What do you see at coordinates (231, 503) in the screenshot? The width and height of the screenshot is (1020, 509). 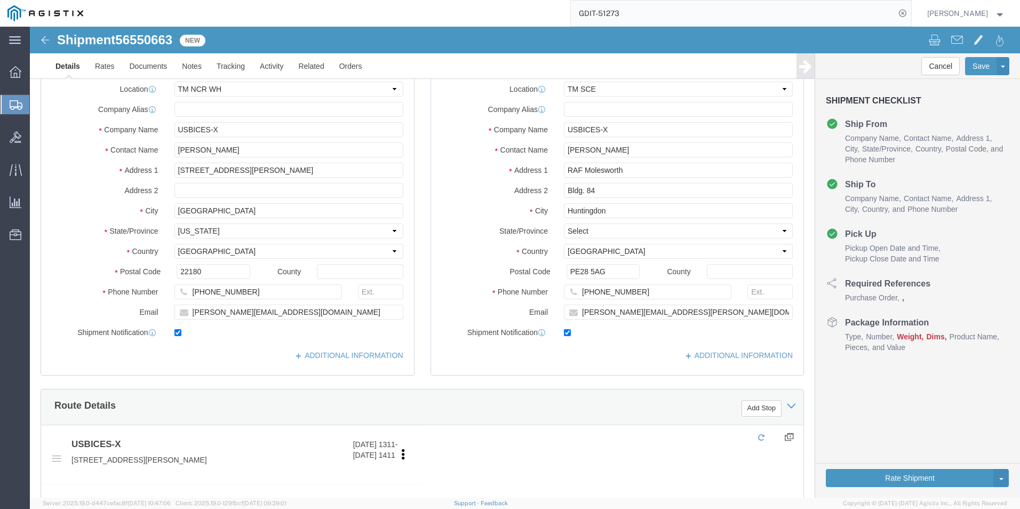 I see `span: Client: 2025.19.0-129fbcf` at bounding box center [231, 503].